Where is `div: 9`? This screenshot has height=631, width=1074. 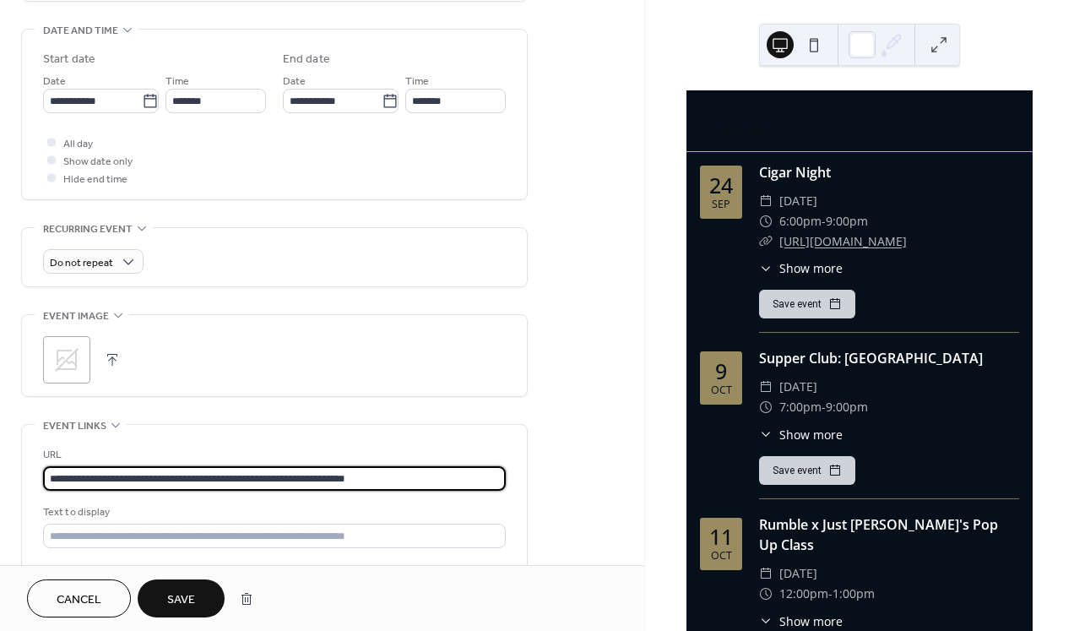 div: 9 is located at coordinates (721, 371).